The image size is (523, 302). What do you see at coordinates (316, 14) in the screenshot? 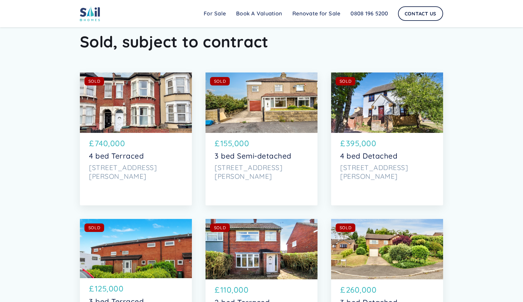
I see `a: Renovate for Sale` at bounding box center [316, 14].